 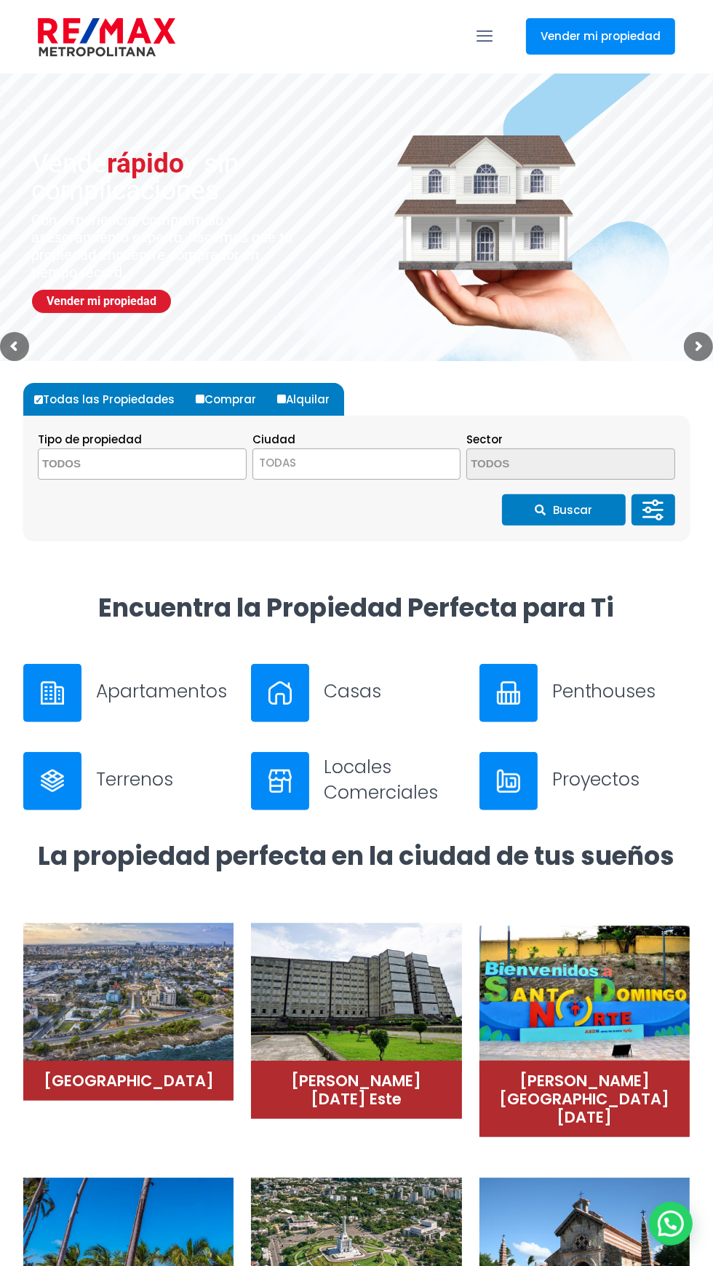 I want to click on span: rápido, so click(x=146, y=163).